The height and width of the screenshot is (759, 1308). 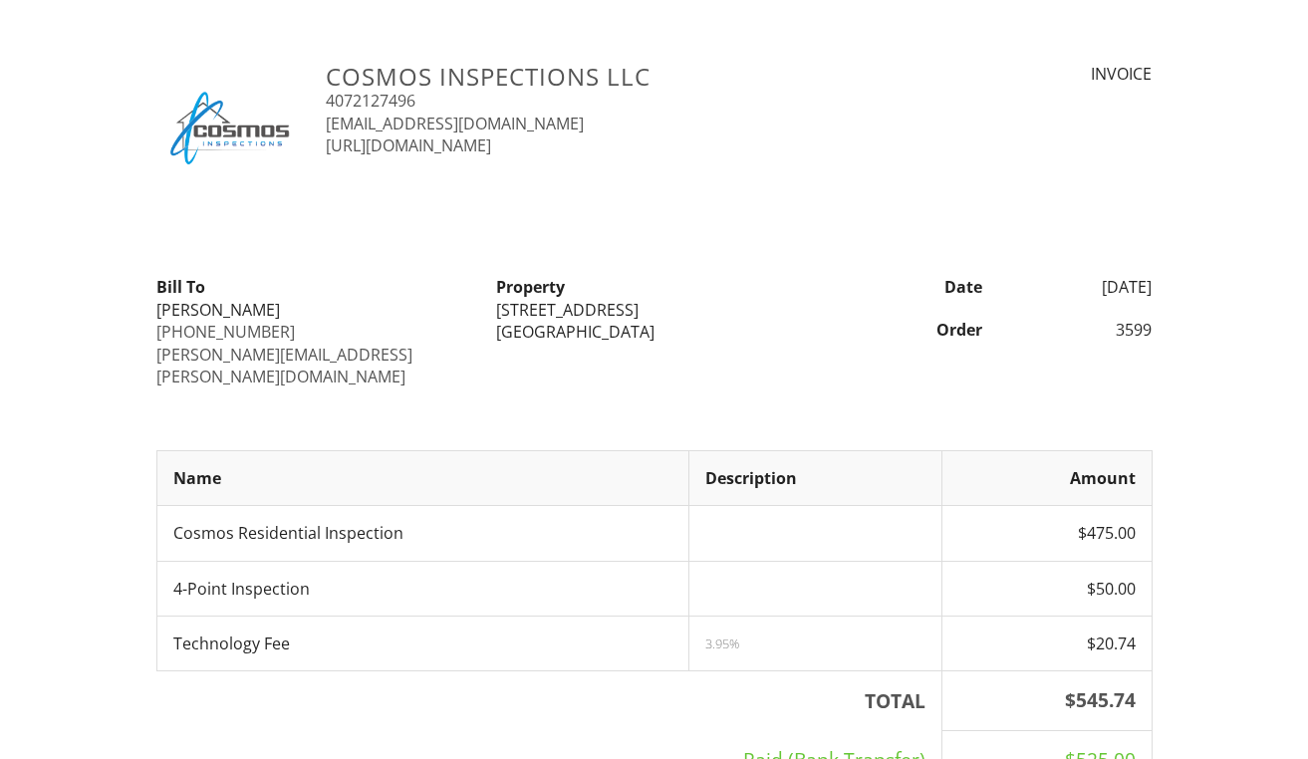 I want to click on td: Technology Fee, so click(x=422, y=643).